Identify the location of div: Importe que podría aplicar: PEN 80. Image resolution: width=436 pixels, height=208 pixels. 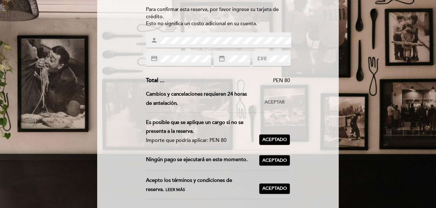
(200, 140).